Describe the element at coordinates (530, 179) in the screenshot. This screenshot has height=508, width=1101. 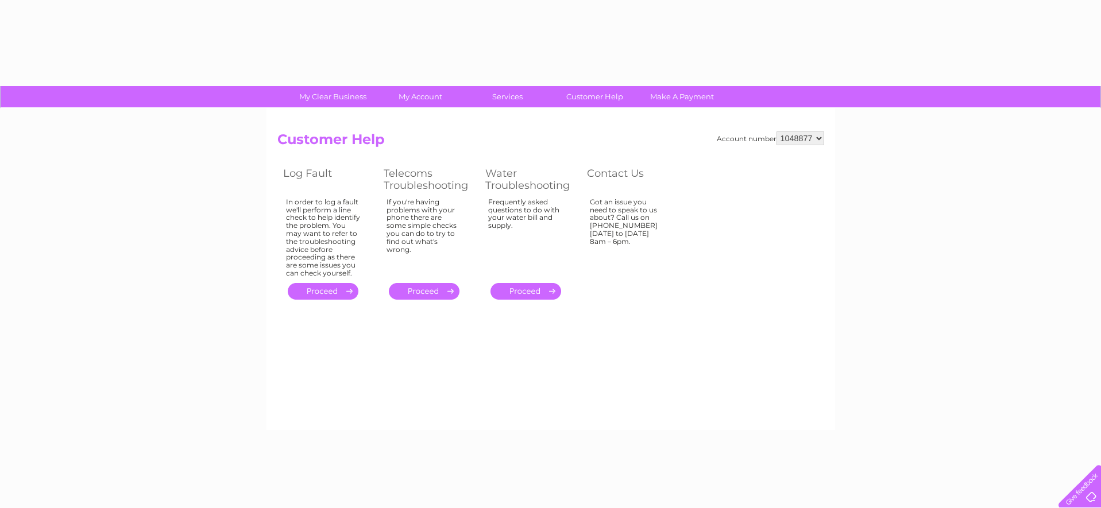
I see `th: Water Troubleshooting` at that location.